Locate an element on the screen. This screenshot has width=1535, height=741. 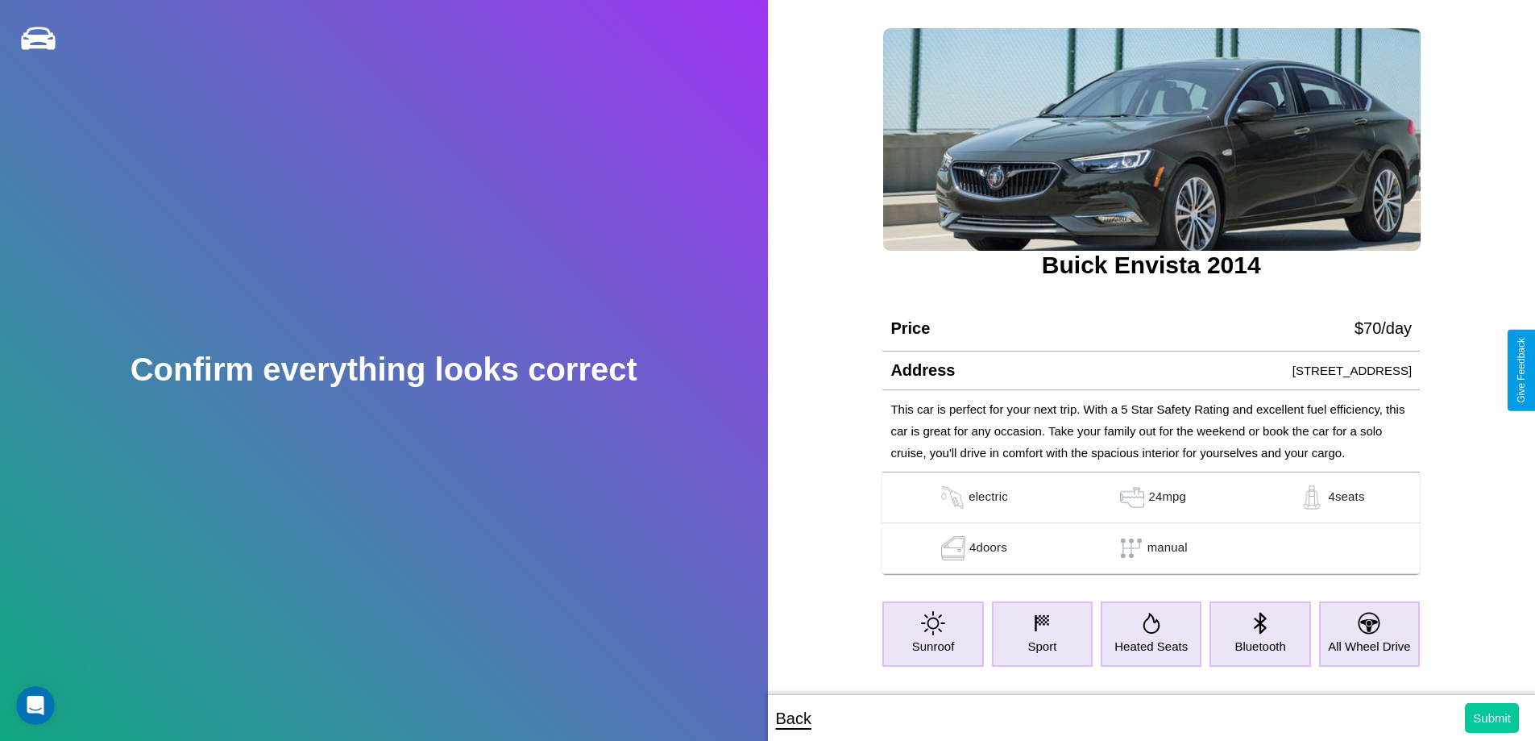
p: Back is located at coordinates (794, 718).